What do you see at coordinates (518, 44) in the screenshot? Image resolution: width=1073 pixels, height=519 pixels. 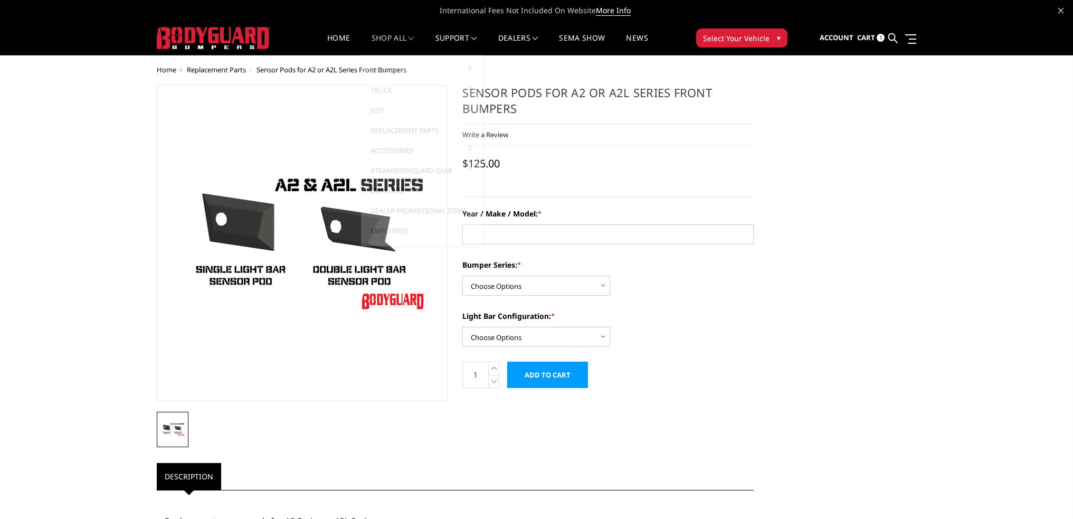 I see `a: Dealers` at bounding box center [518, 44].